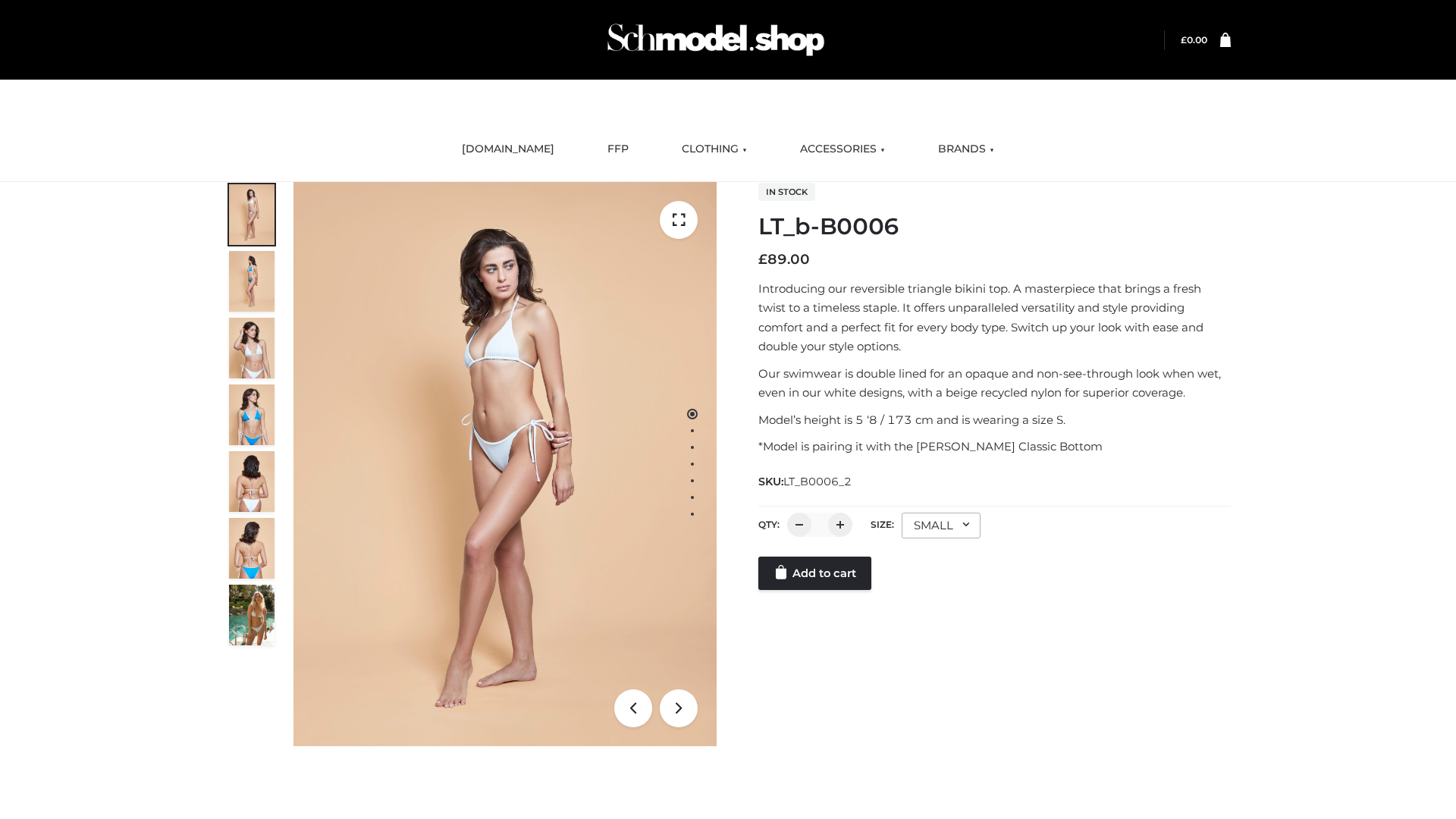 This screenshot has width=1456, height=819. What do you see at coordinates (843, 149) in the screenshot?
I see `a: ACCESSORIES` at bounding box center [843, 149].